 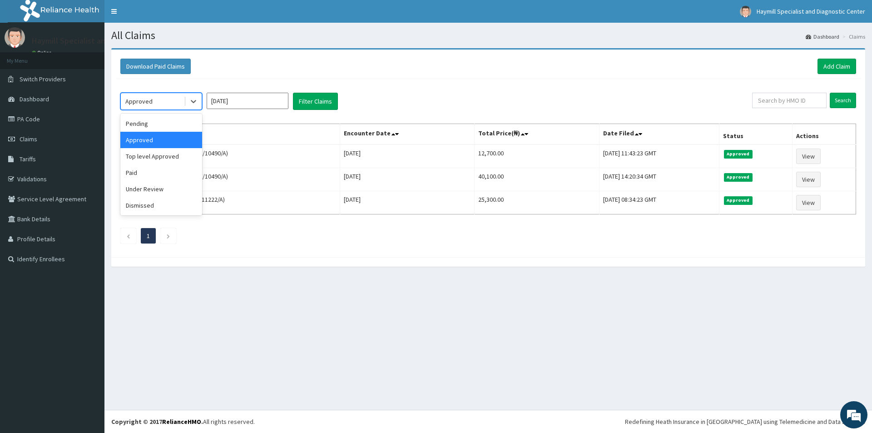 What do you see at coordinates (28, 139) in the screenshot?
I see `span: Claims` at bounding box center [28, 139].